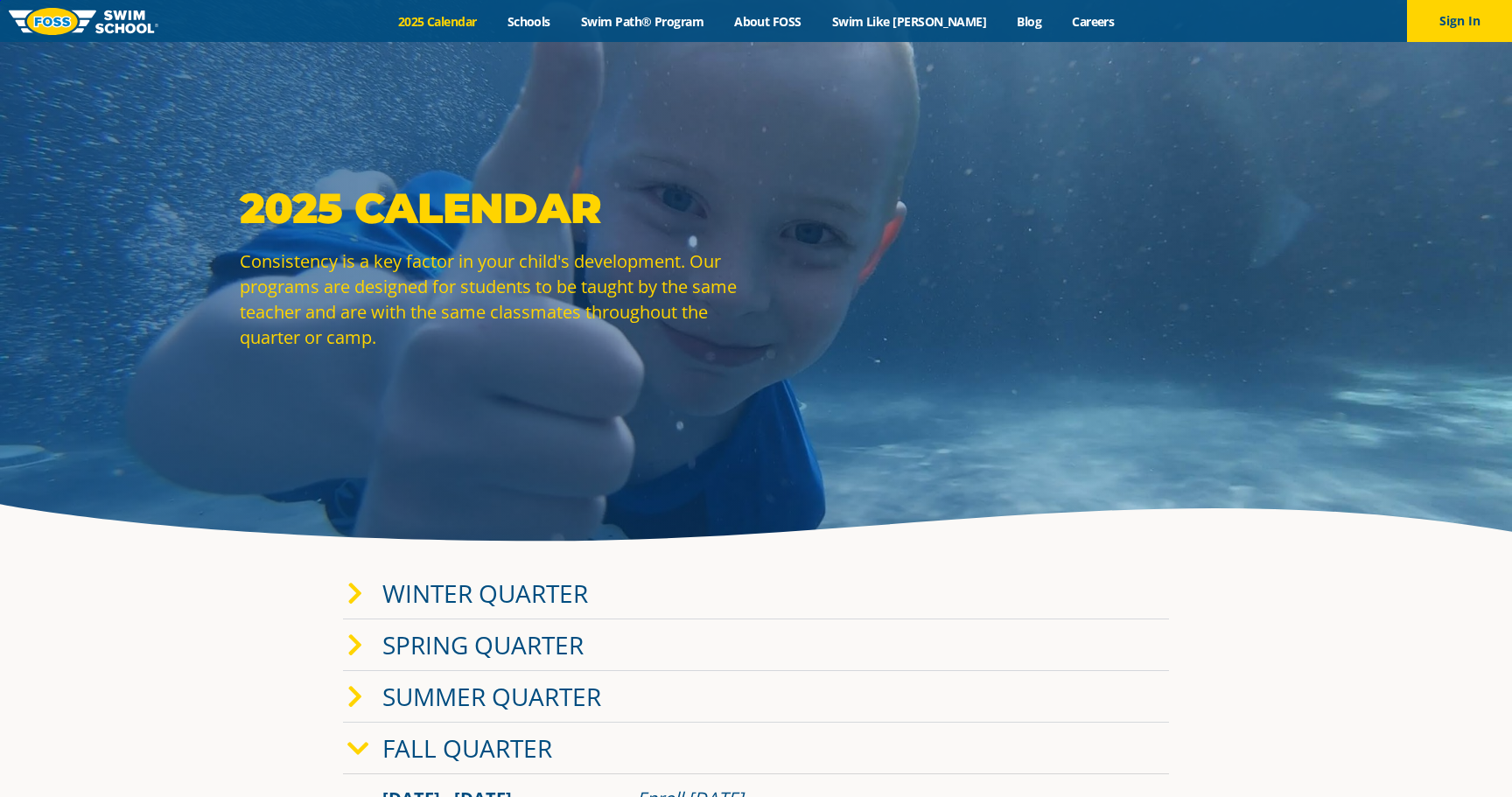  I want to click on a: Blog, so click(1029, 21).